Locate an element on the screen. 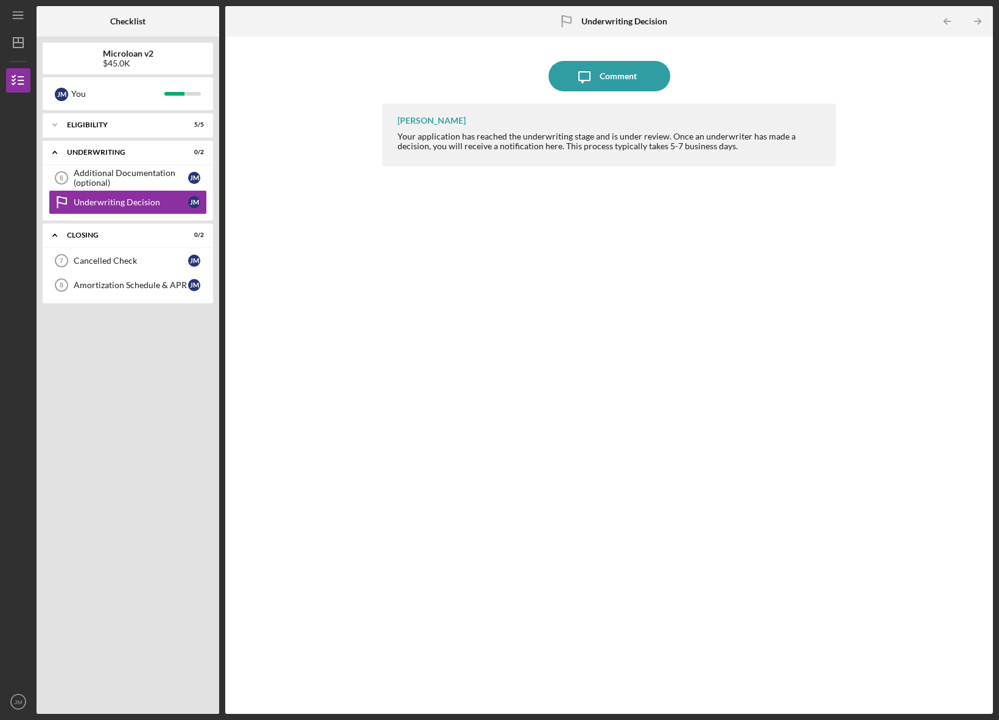 This screenshot has height=720, width=999. div: Closing is located at coordinates (120, 235).